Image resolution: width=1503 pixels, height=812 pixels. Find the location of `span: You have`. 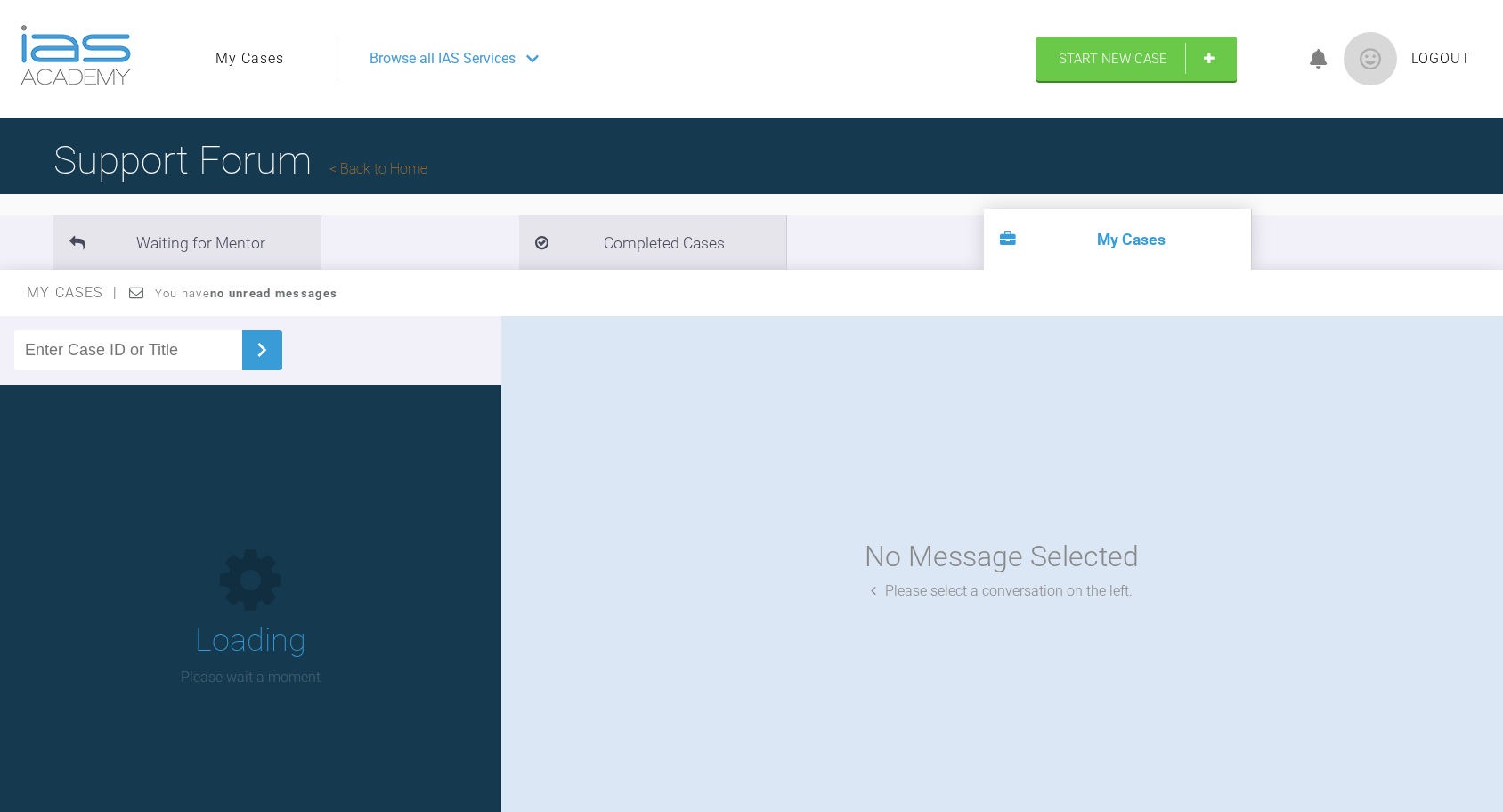

span: You have is located at coordinates (246, 293).